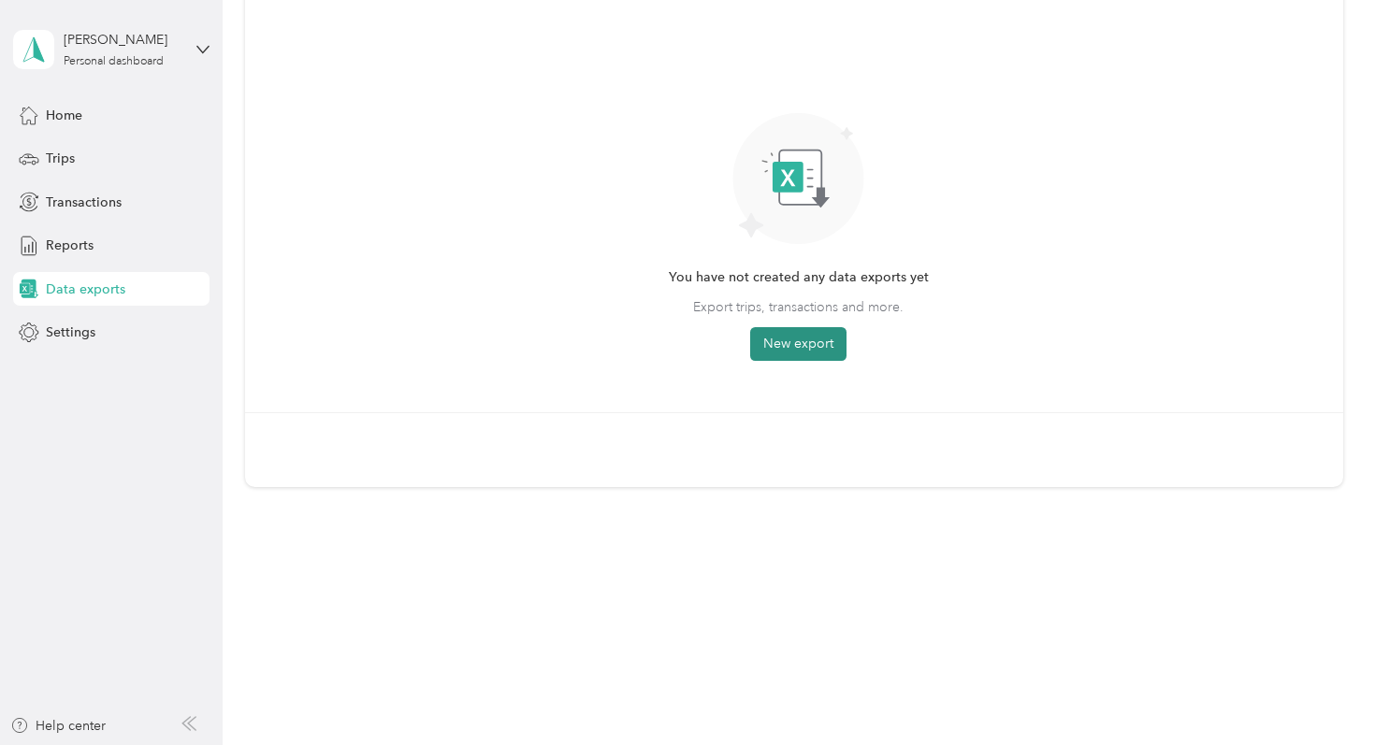 This screenshot has height=745, width=1375. Describe the element at coordinates (83, 202) in the screenshot. I see `span: Transactions` at that location.